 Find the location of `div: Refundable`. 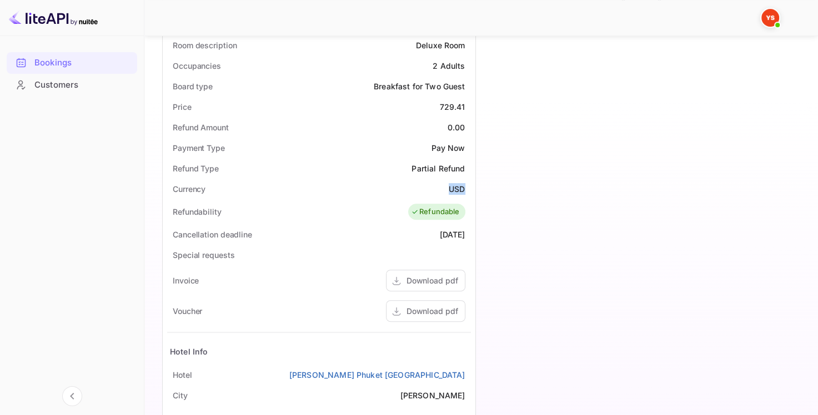

div: Refundable is located at coordinates (435, 212).